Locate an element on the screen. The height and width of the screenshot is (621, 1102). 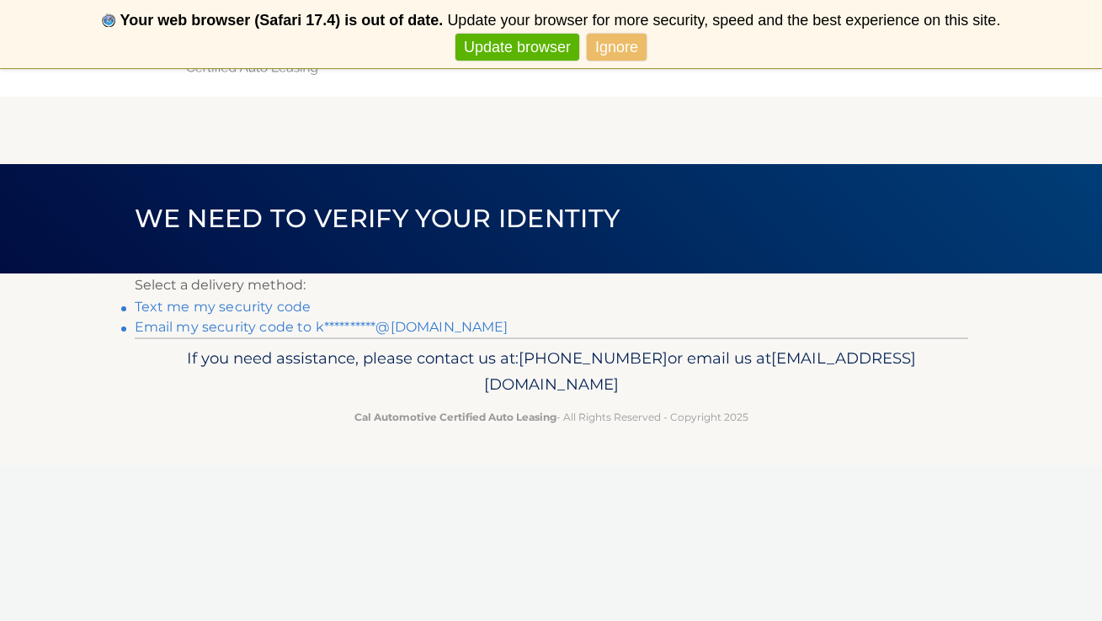
p: If you need assistance, please contact us at: or email us at is located at coordinates (552, 372).